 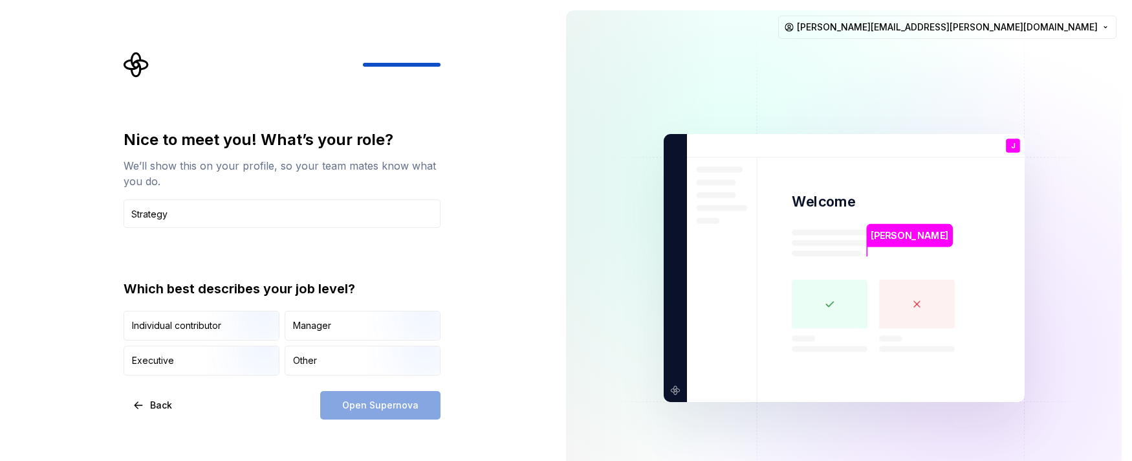 I want to click on div: Nice to meet you! What’s your role?, so click(x=282, y=140).